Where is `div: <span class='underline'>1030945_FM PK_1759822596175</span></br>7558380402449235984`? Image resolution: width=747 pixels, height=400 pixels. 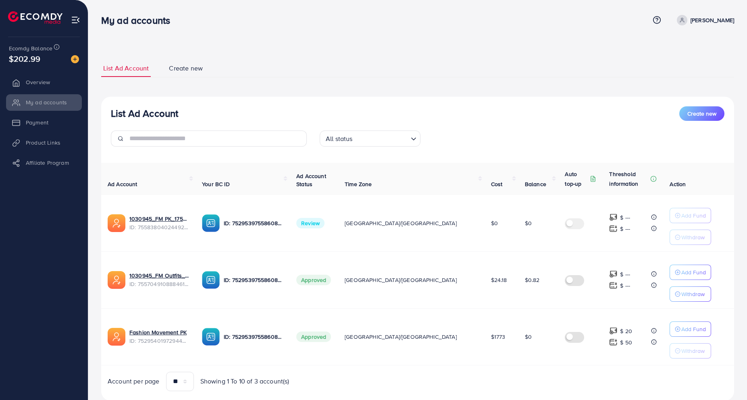
div: <span class='underline'>1030945_FM PK_1759822596175</span></br>7558380402449235984 is located at coordinates (159, 223).